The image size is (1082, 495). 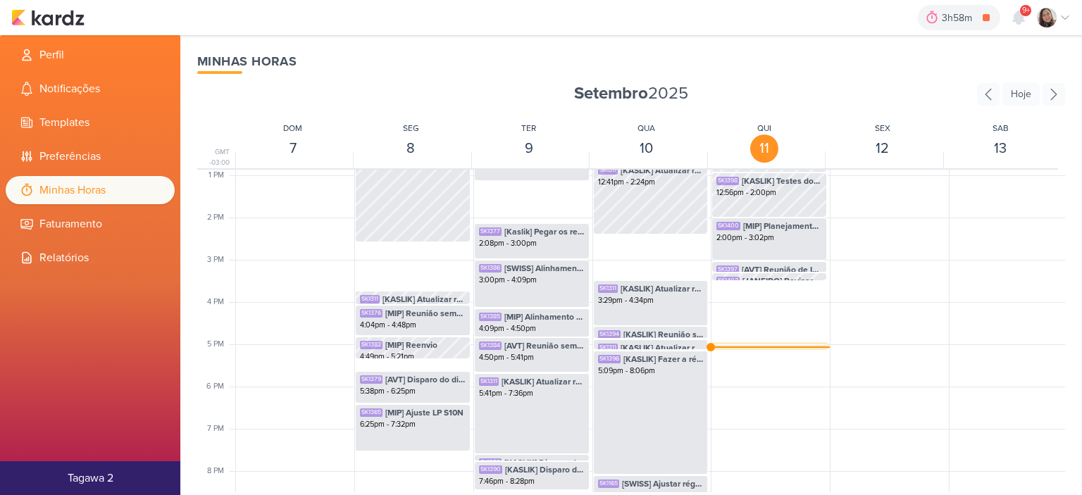 I want to click on li: Preferências, so click(x=90, y=156).